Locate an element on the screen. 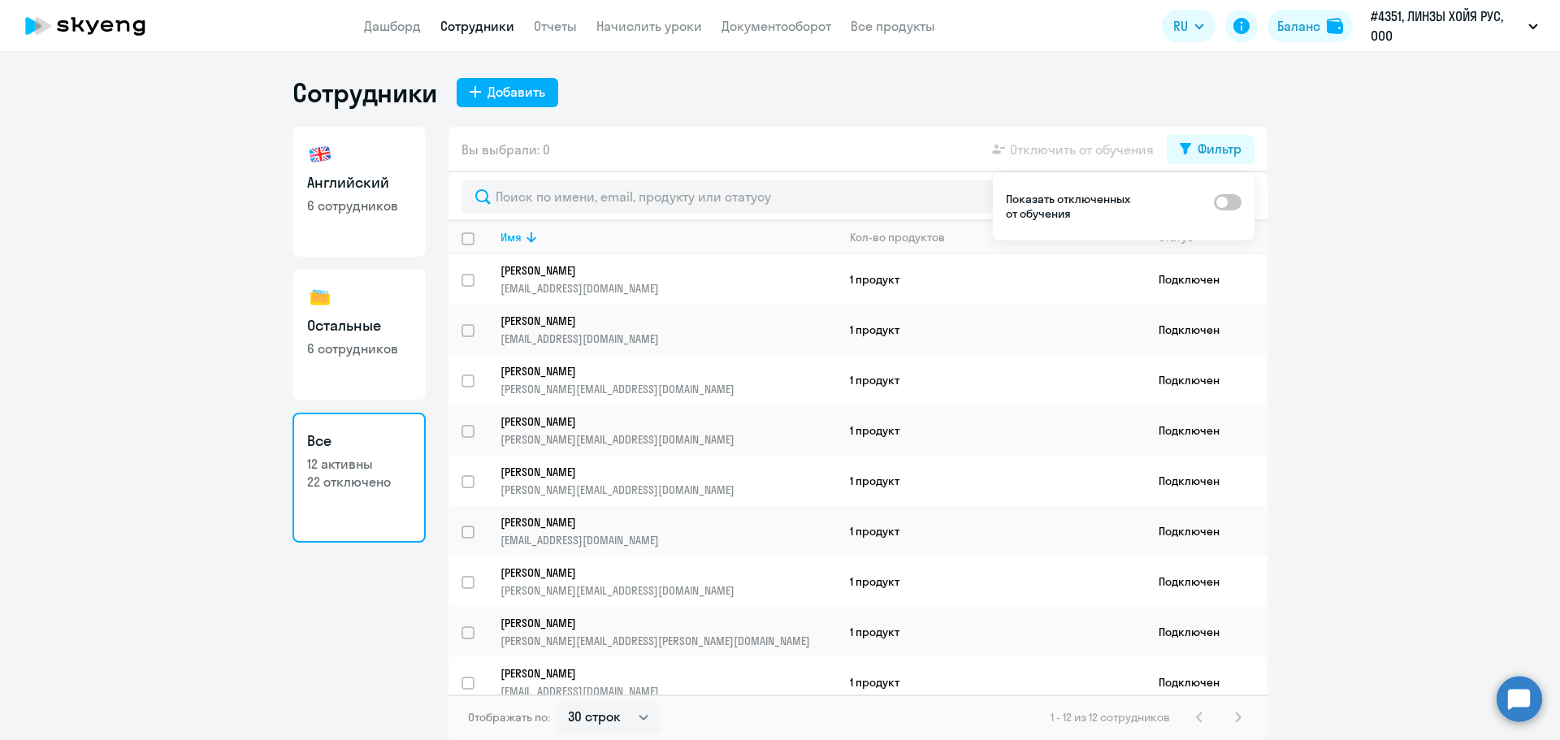 This screenshot has height=740, width=1560. a: Балансbalance is located at coordinates (1309, 26).